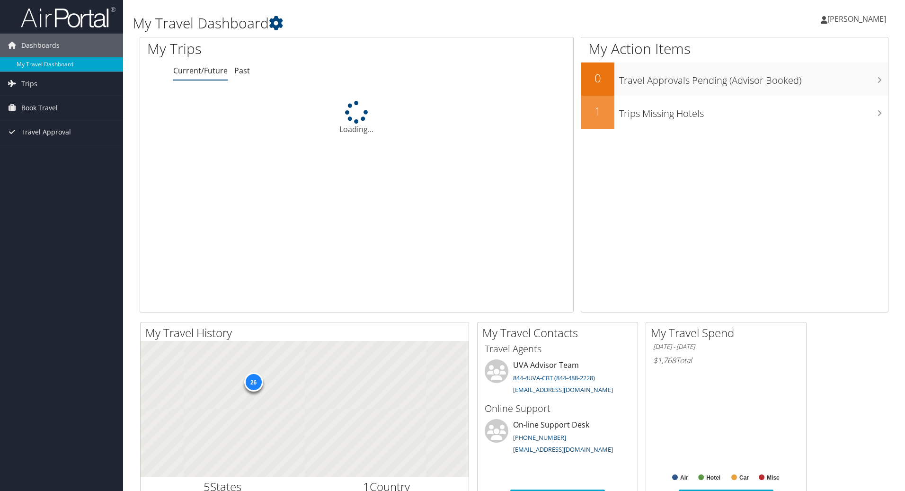  What do you see at coordinates (726, 360) in the screenshot?
I see `h6: Total` at bounding box center [726, 360].